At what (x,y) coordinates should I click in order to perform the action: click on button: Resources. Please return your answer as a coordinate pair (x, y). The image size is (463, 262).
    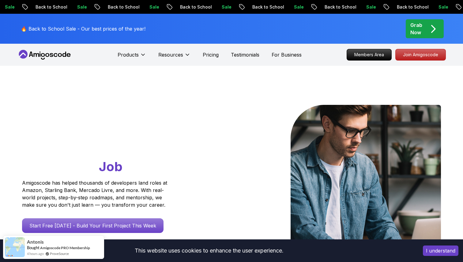
    Looking at the image, I should click on (174, 57).